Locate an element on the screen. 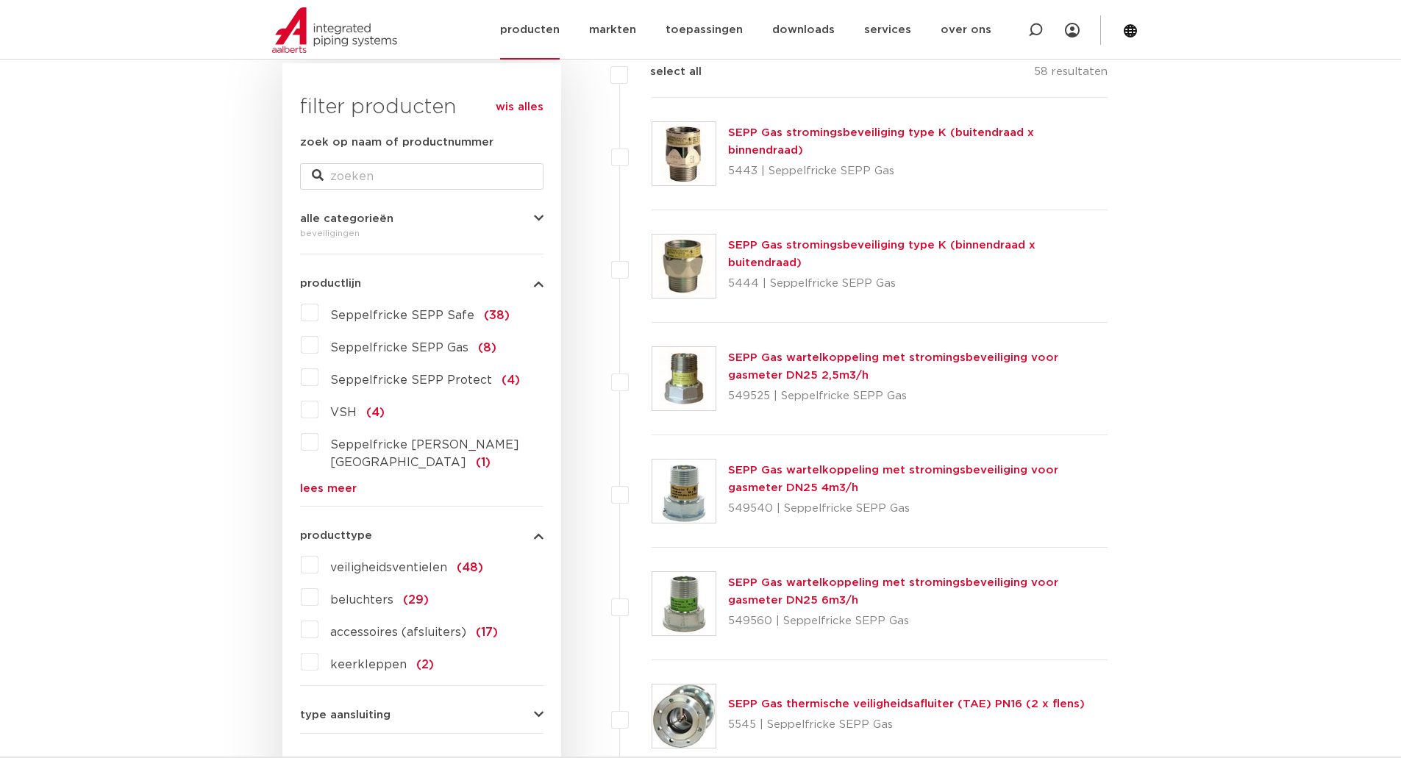  span: (29) is located at coordinates (416, 600).